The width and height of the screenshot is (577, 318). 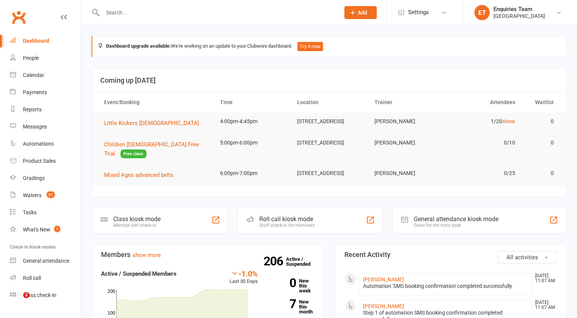 I want to click on a: Class kiosk mode, so click(x=45, y=295).